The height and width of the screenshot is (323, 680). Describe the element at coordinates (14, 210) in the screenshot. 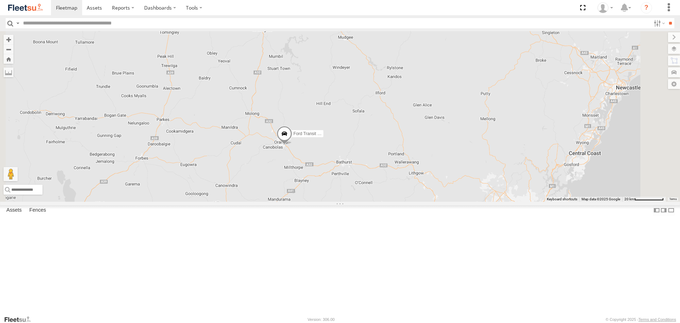

I see `label: Assets` at that location.